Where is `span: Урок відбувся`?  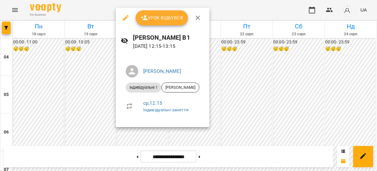 span: Урок відбувся is located at coordinates (162, 18).